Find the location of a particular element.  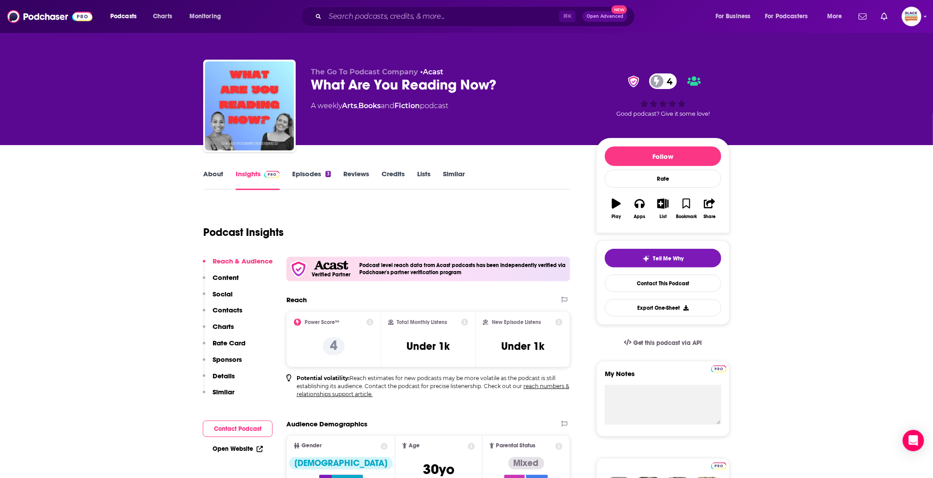

span: For Business is located at coordinates (733, 16).